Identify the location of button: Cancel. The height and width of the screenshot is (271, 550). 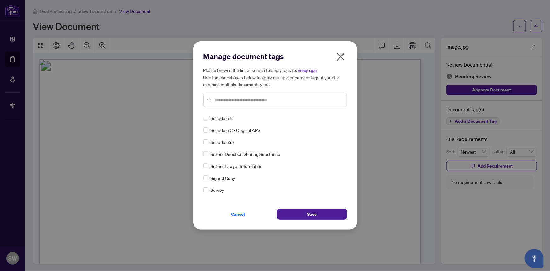
(238, 214).